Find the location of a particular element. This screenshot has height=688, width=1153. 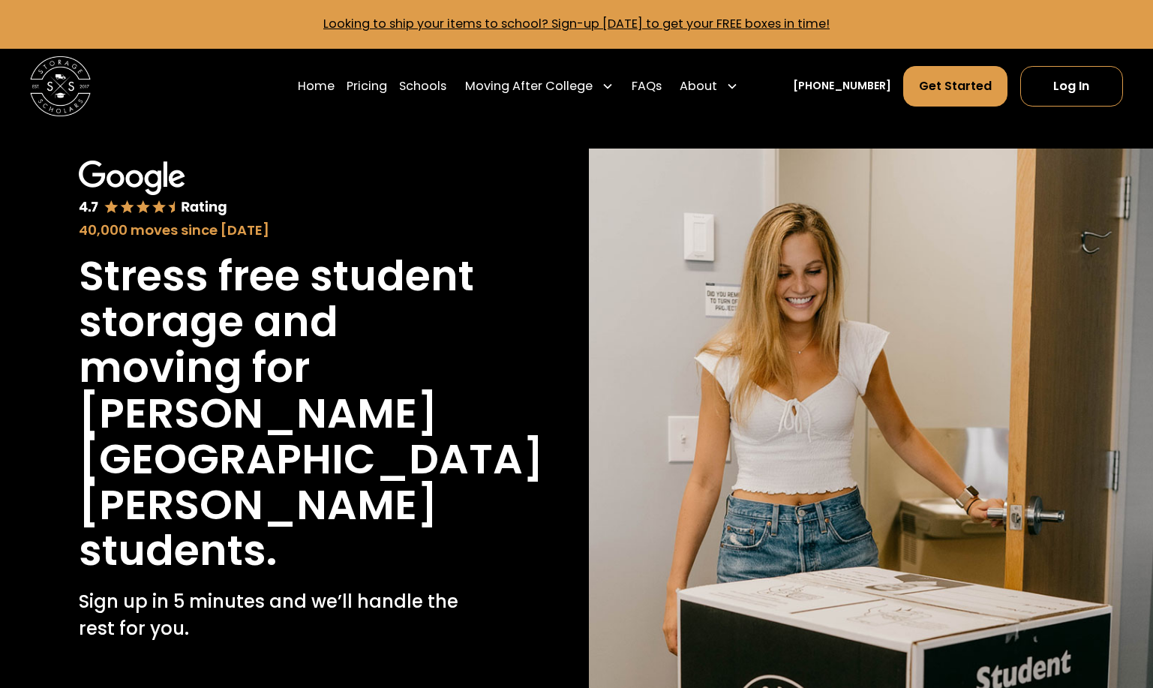

img: Google 4.7 star rating is located at coordinates (153, 189).